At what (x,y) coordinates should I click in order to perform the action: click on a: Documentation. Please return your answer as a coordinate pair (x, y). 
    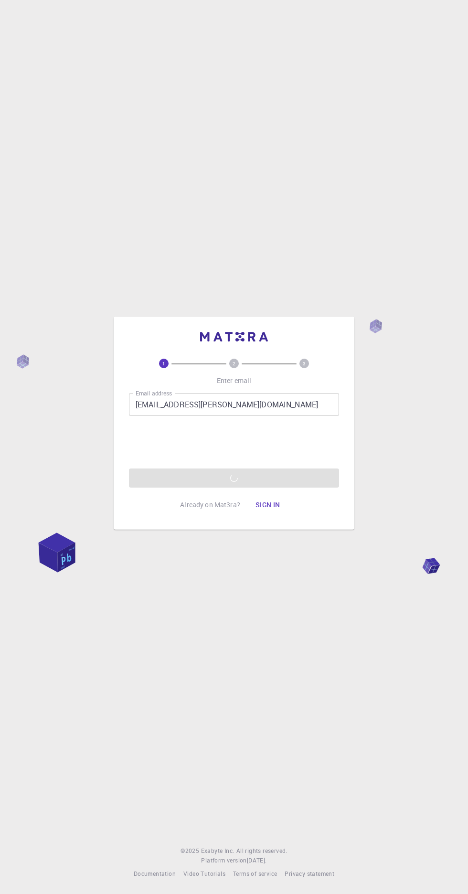
    Looking at the image, I should click on (155, 874).